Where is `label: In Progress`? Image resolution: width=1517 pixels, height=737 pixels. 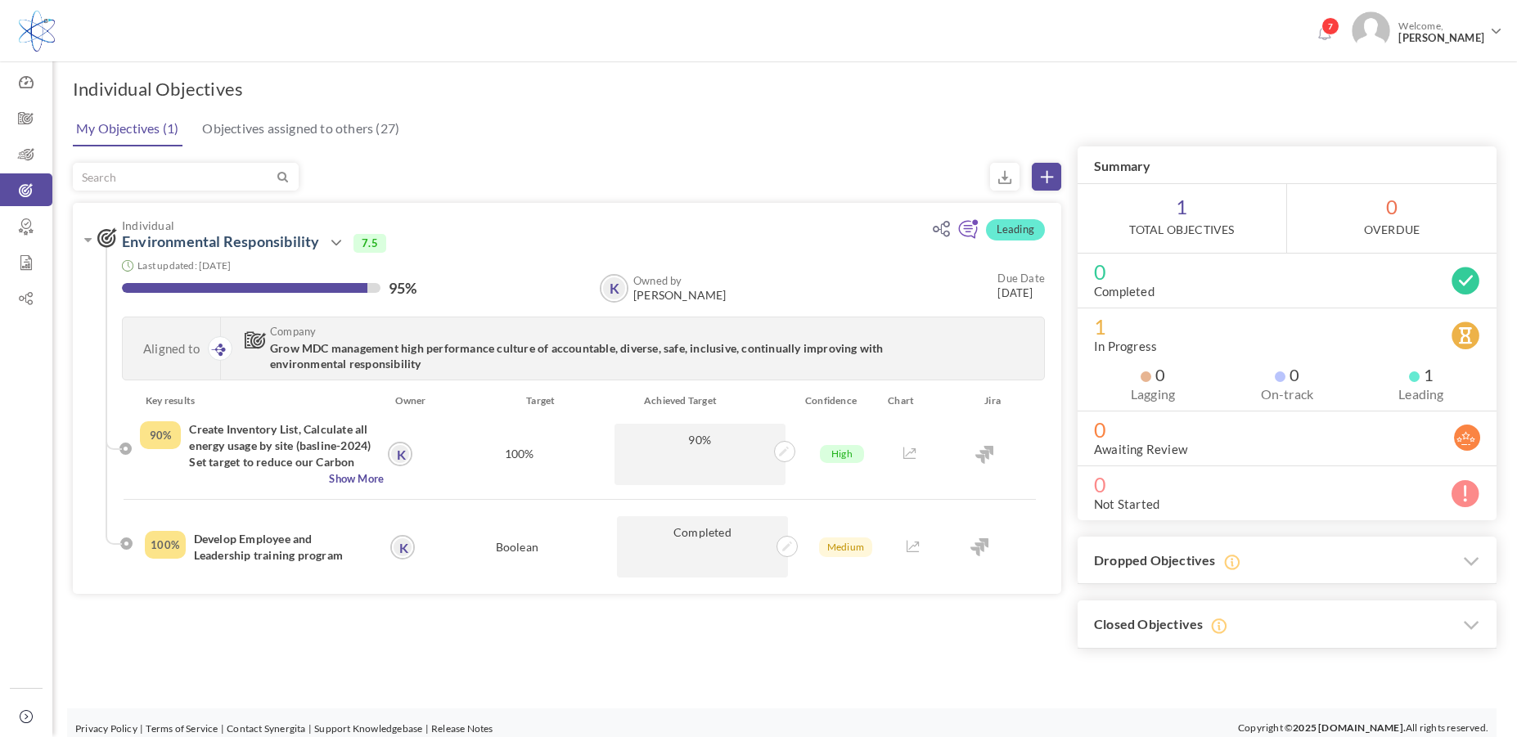
label: In Progress is located at coordinates (1125, 346).